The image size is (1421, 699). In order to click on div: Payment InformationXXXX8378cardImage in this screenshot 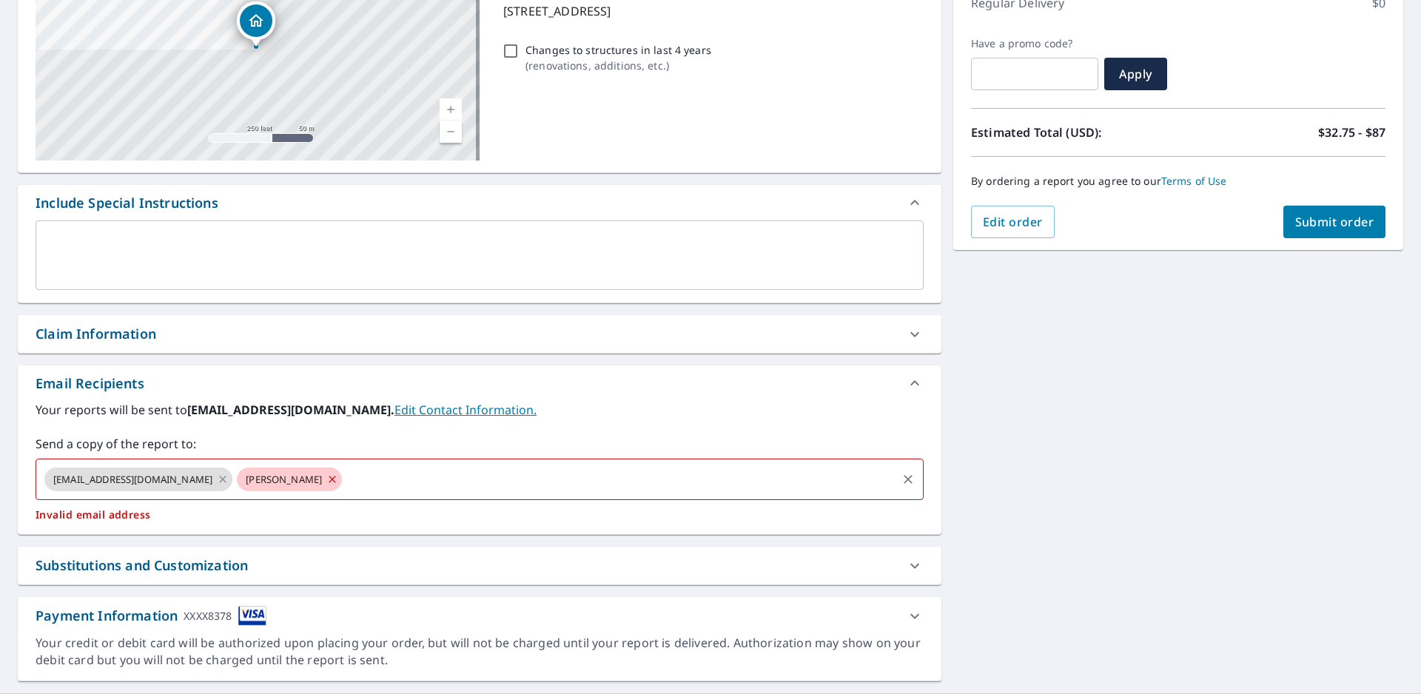, I will do `click(479, 616)`.